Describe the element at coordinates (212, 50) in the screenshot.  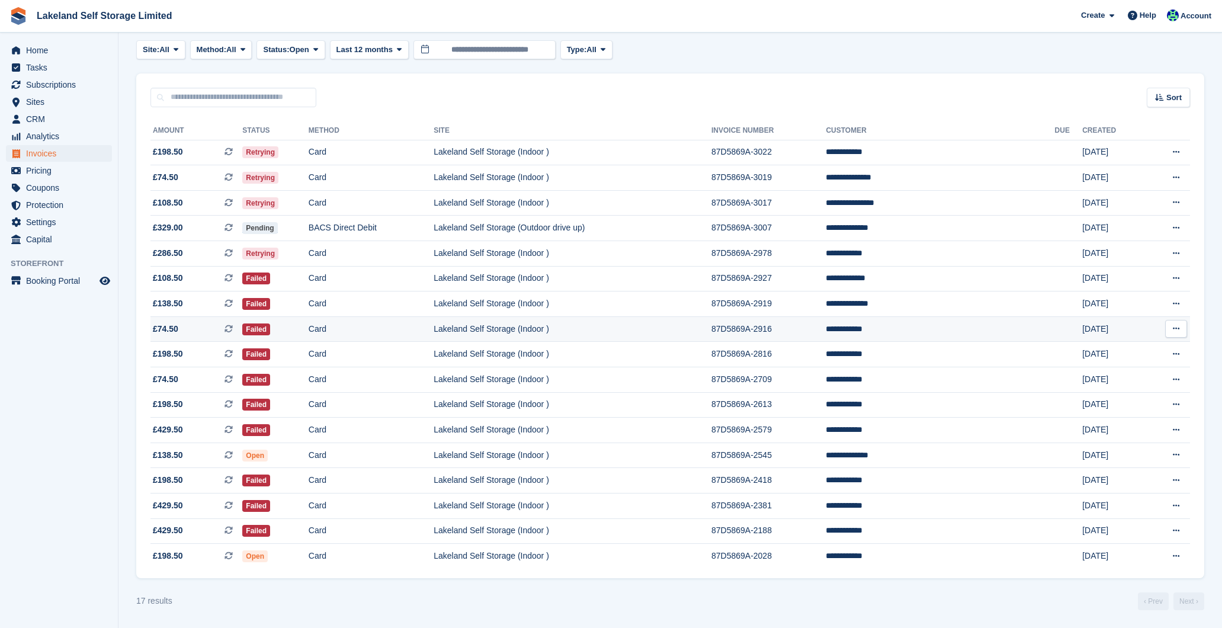
I see `span: Method:` at that location.